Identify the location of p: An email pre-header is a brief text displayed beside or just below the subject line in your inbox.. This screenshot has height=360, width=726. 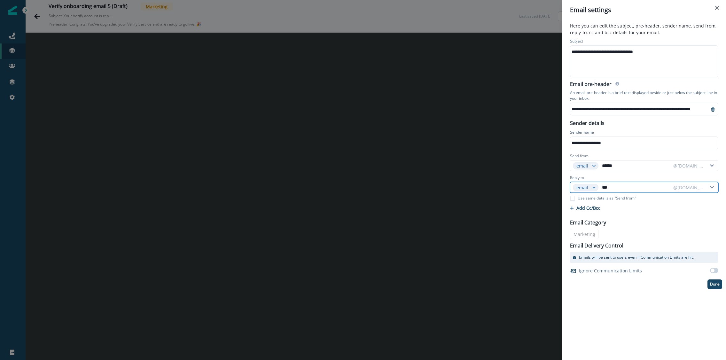
(644, 96).